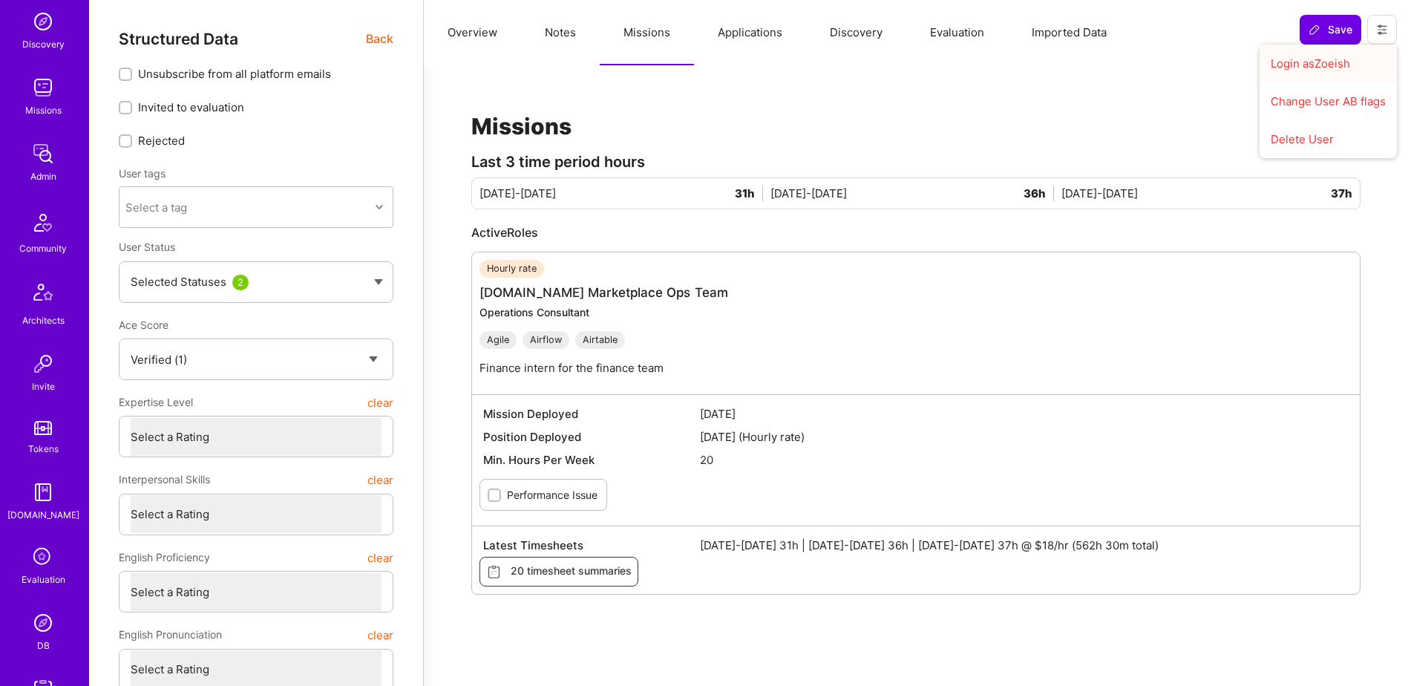  What do you see at coordinates (43, 88) in the screenshot?
I see `img: teamwork` at bounding box center [43, 88].